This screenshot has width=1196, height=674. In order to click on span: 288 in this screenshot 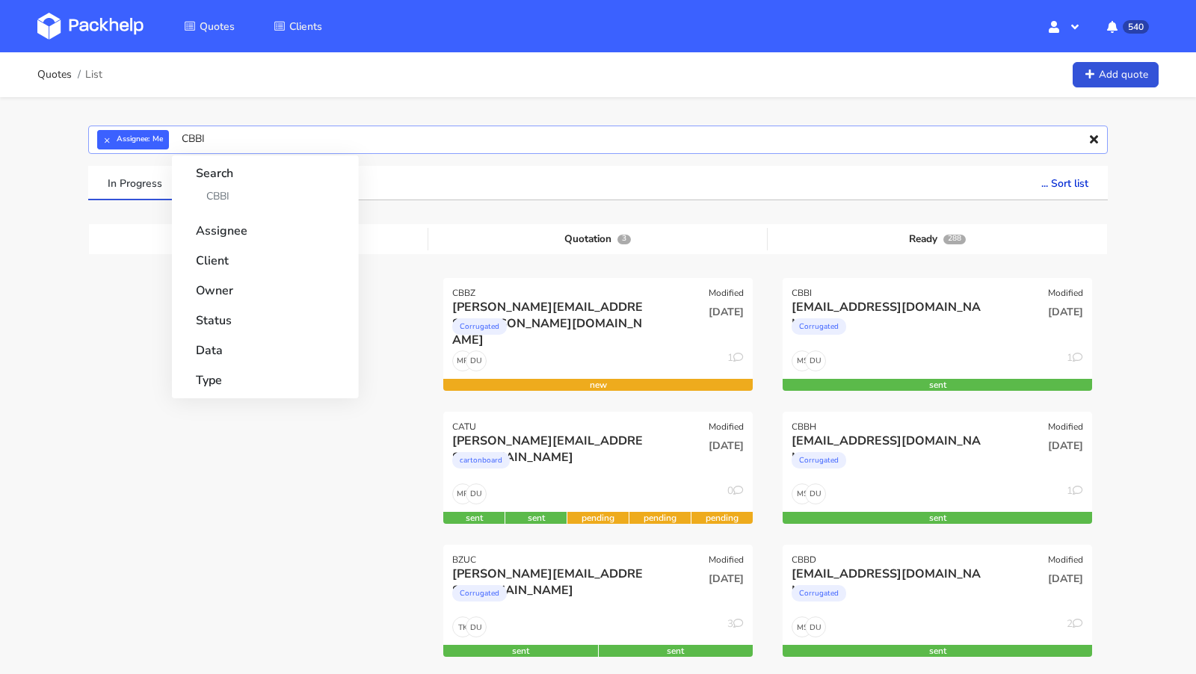, I will do `click(955, 239)`.